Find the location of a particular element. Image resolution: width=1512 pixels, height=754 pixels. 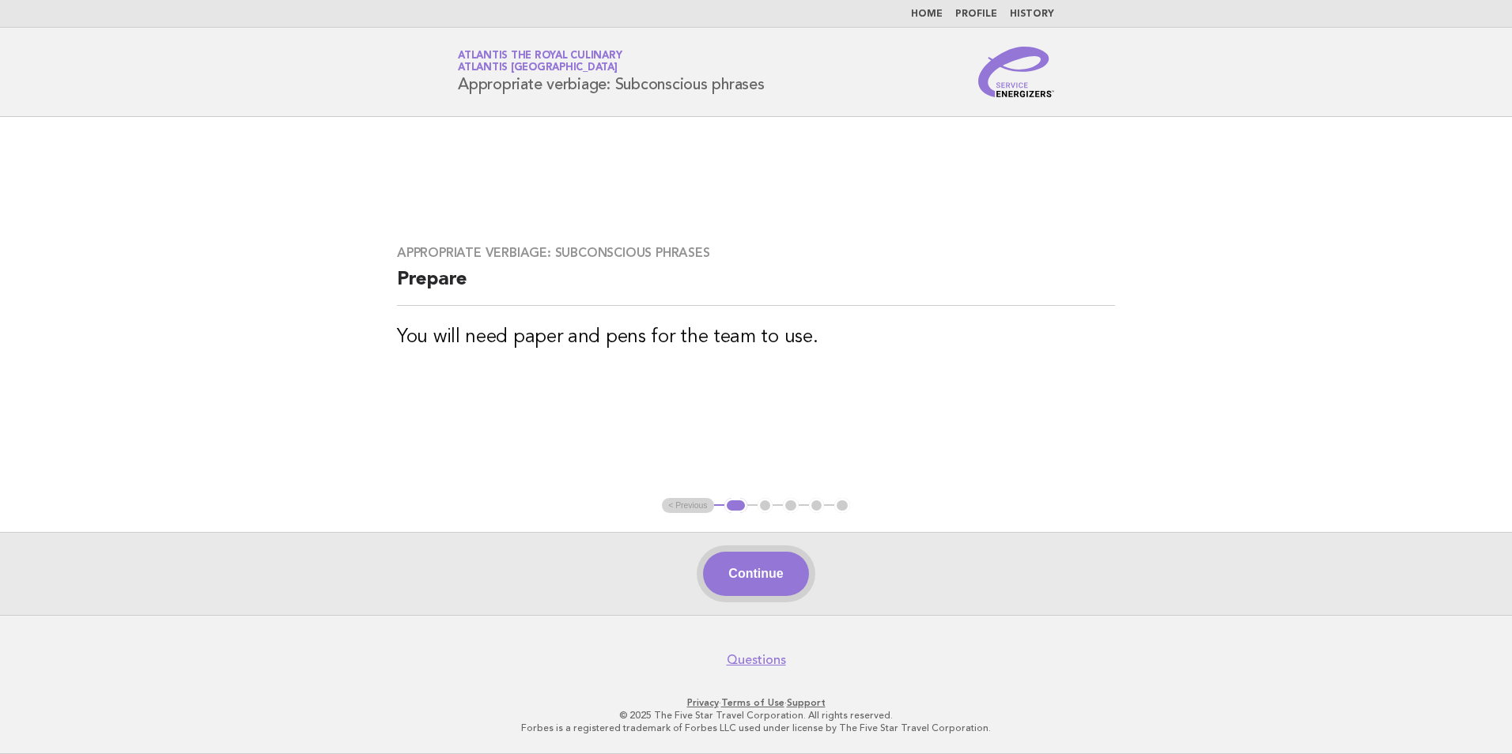

a: Support is located at coordinates (806, 703).